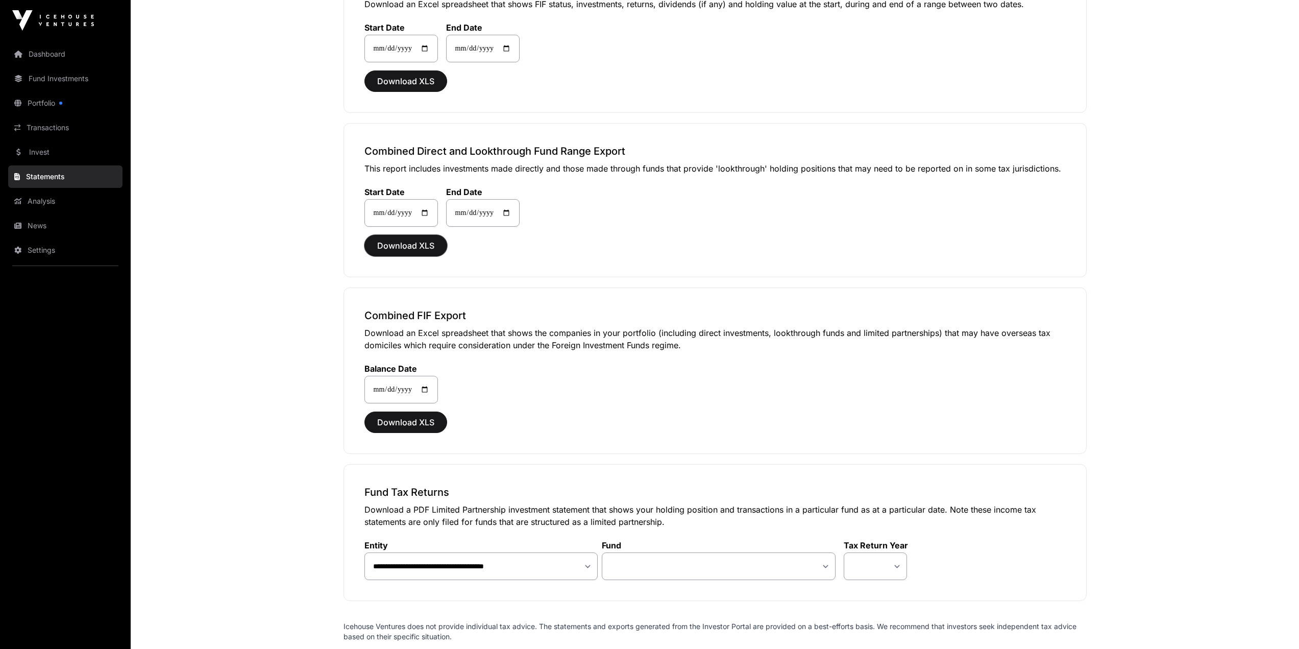  What do you see at coordinates (715, 492) in the screenshot?
I see `h3: Fund Tax Returns` at bounding box center [715, 492].